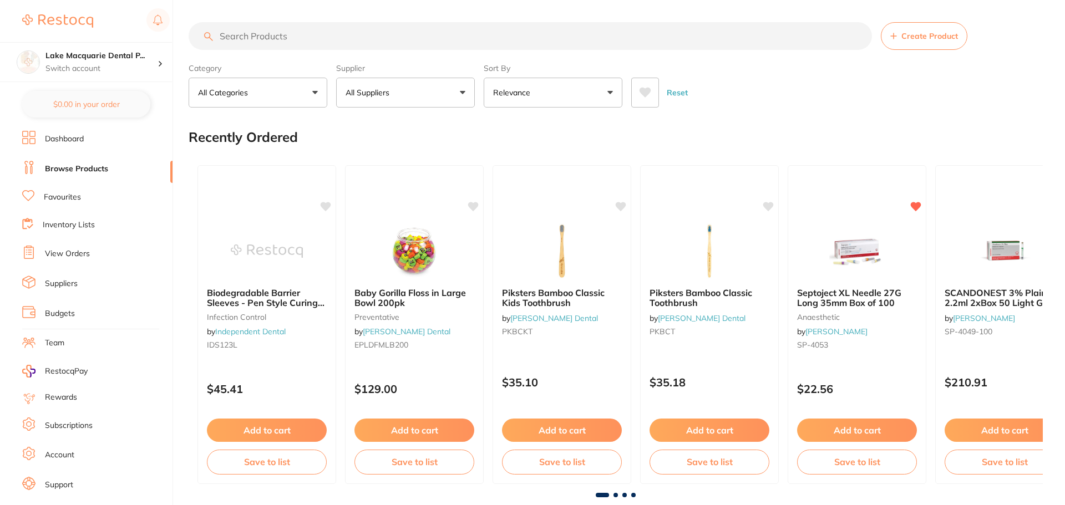 This screenshot has width=1065, height=505. What do you see at coordinates (857, 389) in the screenshot?
I see `p: $22.56` at bounding box center [857, 389].